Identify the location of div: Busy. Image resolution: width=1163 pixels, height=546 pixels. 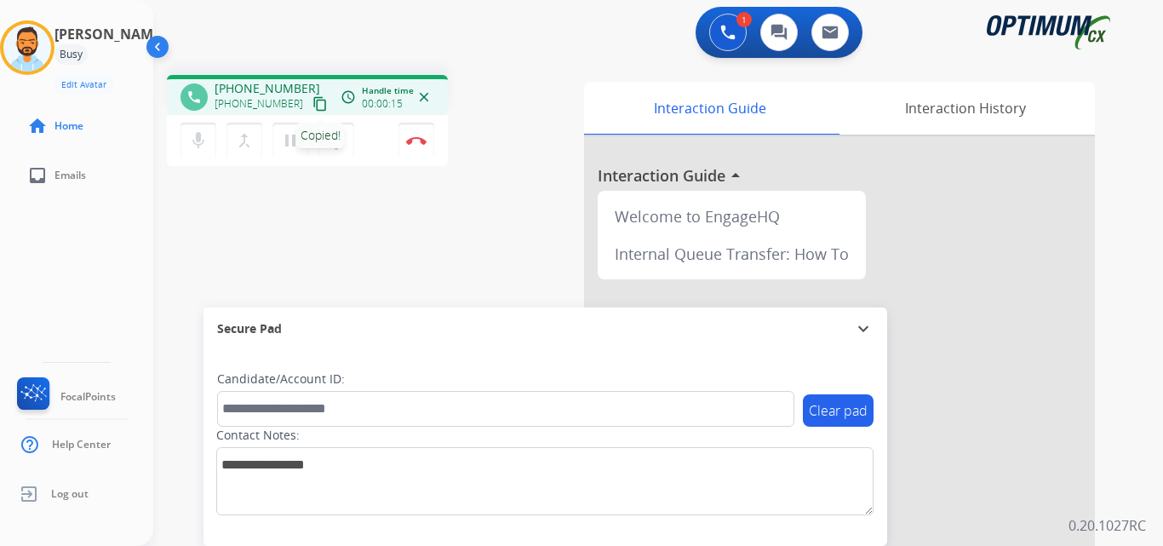
(71, 55).